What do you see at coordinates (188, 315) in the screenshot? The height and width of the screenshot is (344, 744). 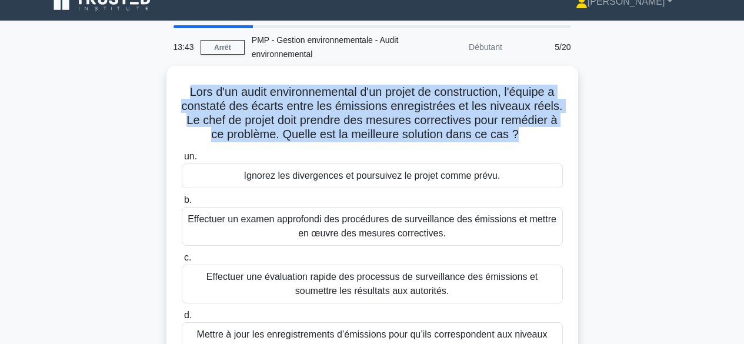 I see `font: d.` at bounding box center [188, 315].